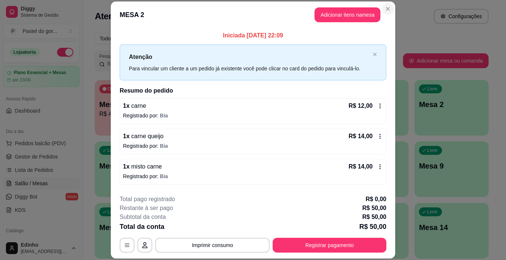 This screenshot has width=506, height=260. I want to click on button: Registrar pagamento, so click(329, 245).